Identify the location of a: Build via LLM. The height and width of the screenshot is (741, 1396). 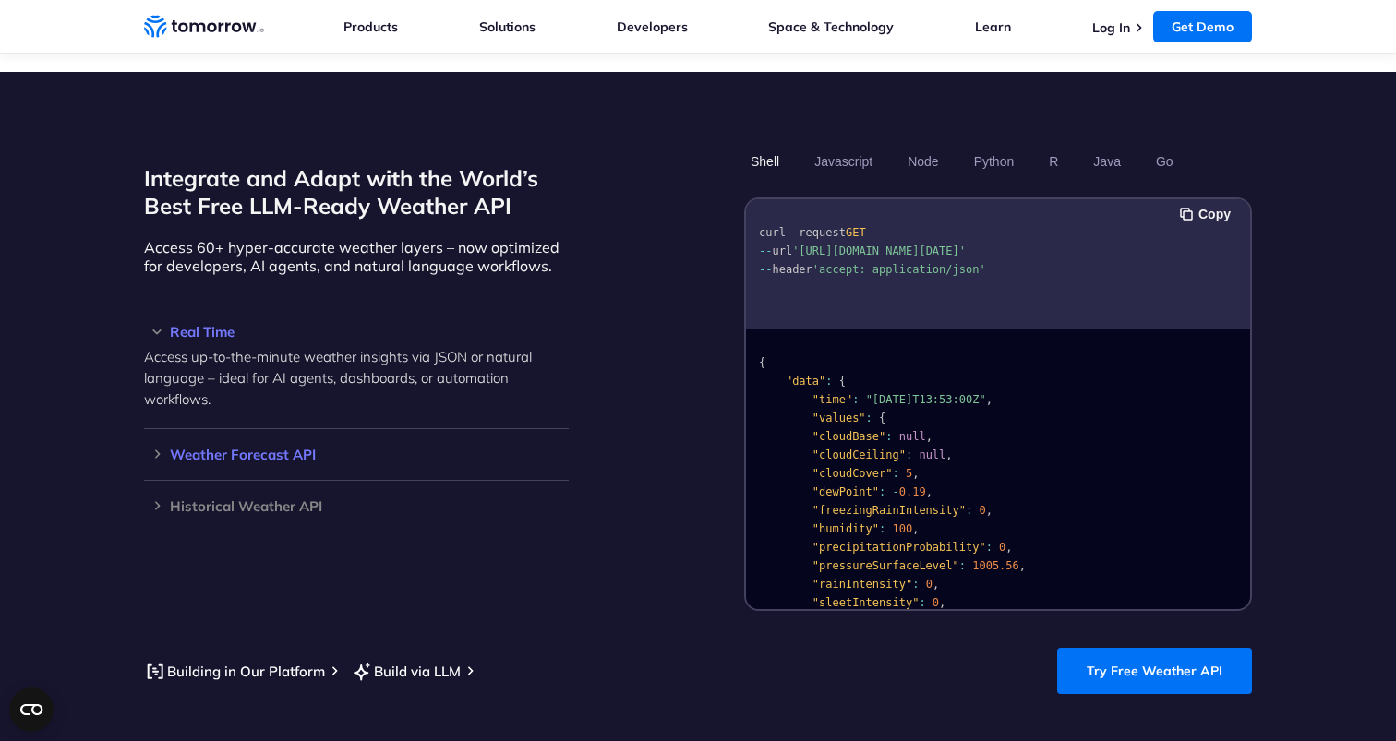
(405, 671).